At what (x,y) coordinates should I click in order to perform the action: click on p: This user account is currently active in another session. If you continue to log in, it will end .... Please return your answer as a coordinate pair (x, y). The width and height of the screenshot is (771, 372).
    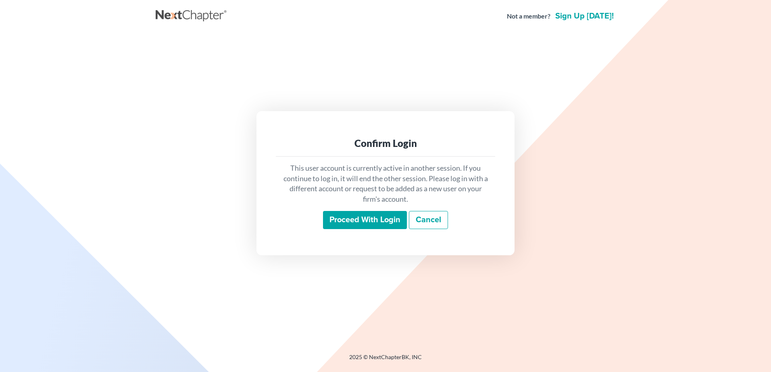
    Looking at the image, I should click on (385, 184).